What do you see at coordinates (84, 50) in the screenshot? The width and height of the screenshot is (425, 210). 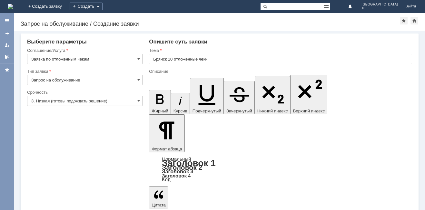 I see `div: Соглашение/Услуга` at bounding box center [84, 50].